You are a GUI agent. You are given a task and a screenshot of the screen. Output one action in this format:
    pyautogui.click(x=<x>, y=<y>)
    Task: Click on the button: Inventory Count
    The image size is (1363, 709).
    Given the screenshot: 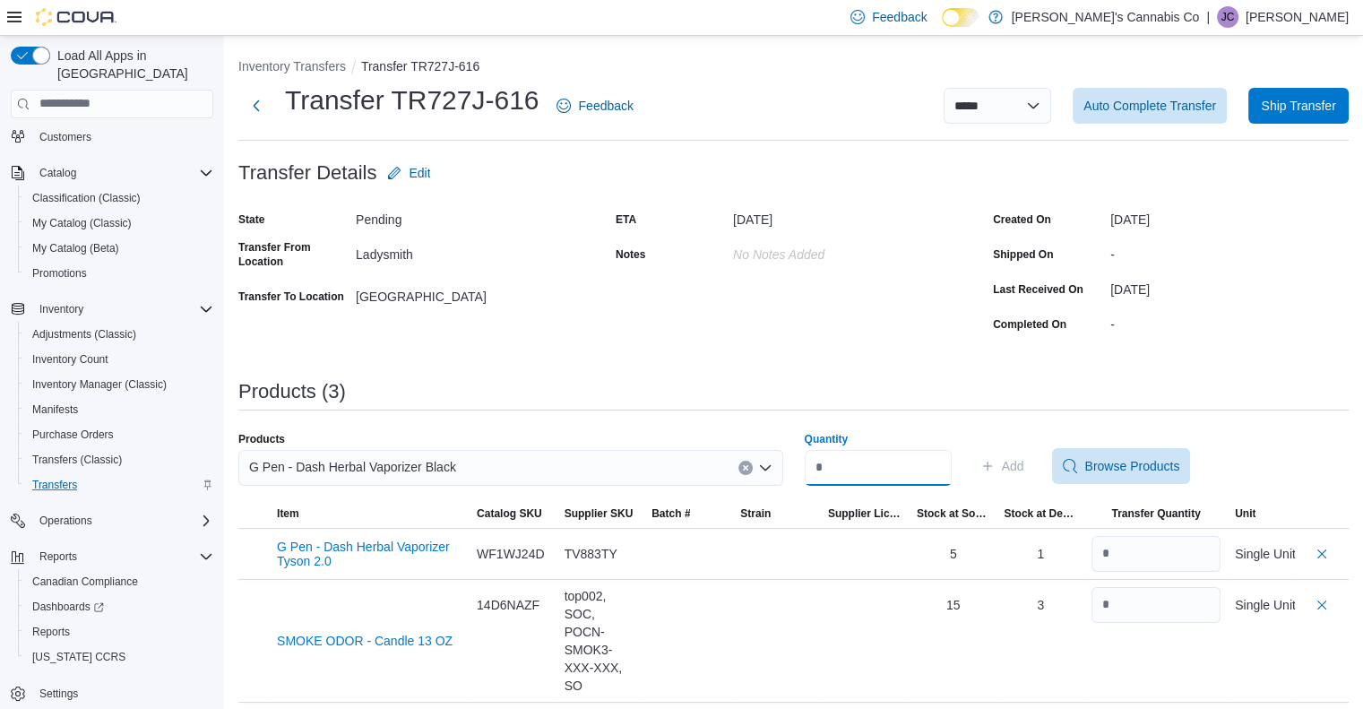 What is the action you would take?
    pyautogui.click(x=119, y=359)
    